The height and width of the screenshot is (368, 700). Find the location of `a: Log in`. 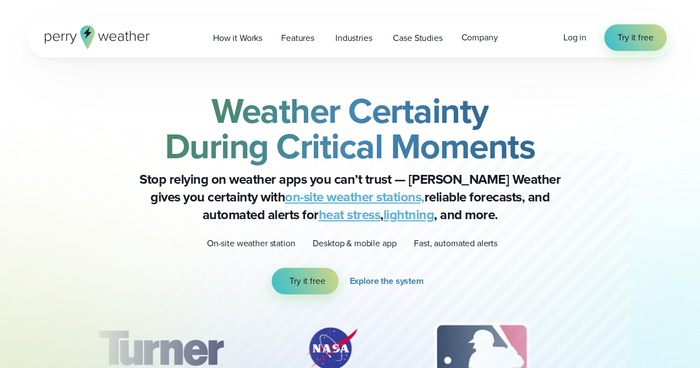

a: Log in is located at coordinates (575, 38).